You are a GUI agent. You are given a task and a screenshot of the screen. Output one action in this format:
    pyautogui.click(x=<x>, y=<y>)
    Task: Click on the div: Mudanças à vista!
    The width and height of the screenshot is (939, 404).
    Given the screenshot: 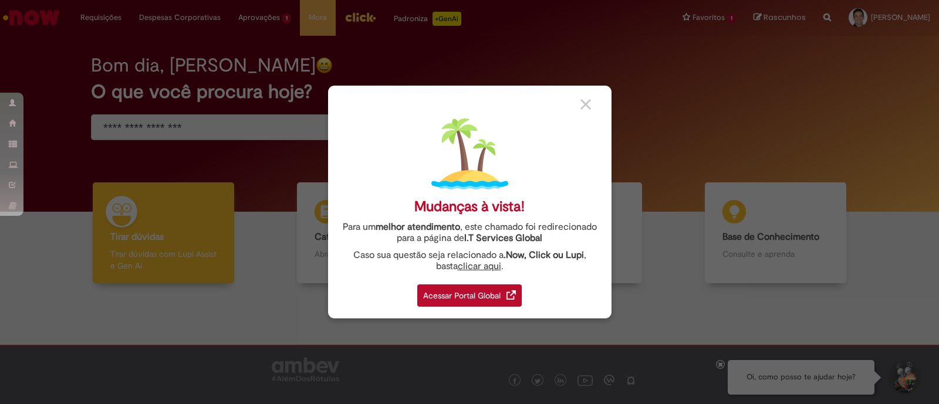 What is the action you would take?
    pyautogui.click(x=469, y=207)
    